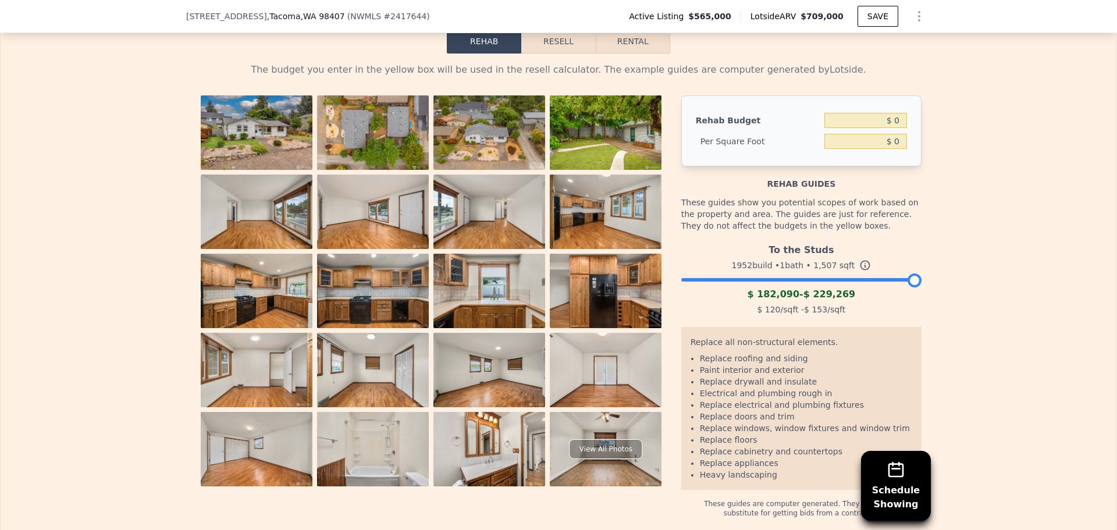 The height and width of the screenshot is (530, 1117). What do you see at coordinates (373, 449) in the screenshot?
I see `img: Property Photo 18` at bounding box center [373, 449].